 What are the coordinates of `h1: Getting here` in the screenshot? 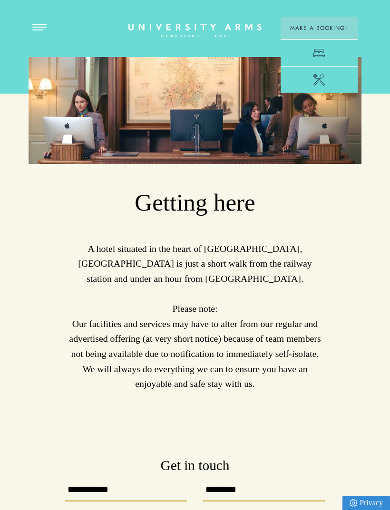 It's located at (194, 203).